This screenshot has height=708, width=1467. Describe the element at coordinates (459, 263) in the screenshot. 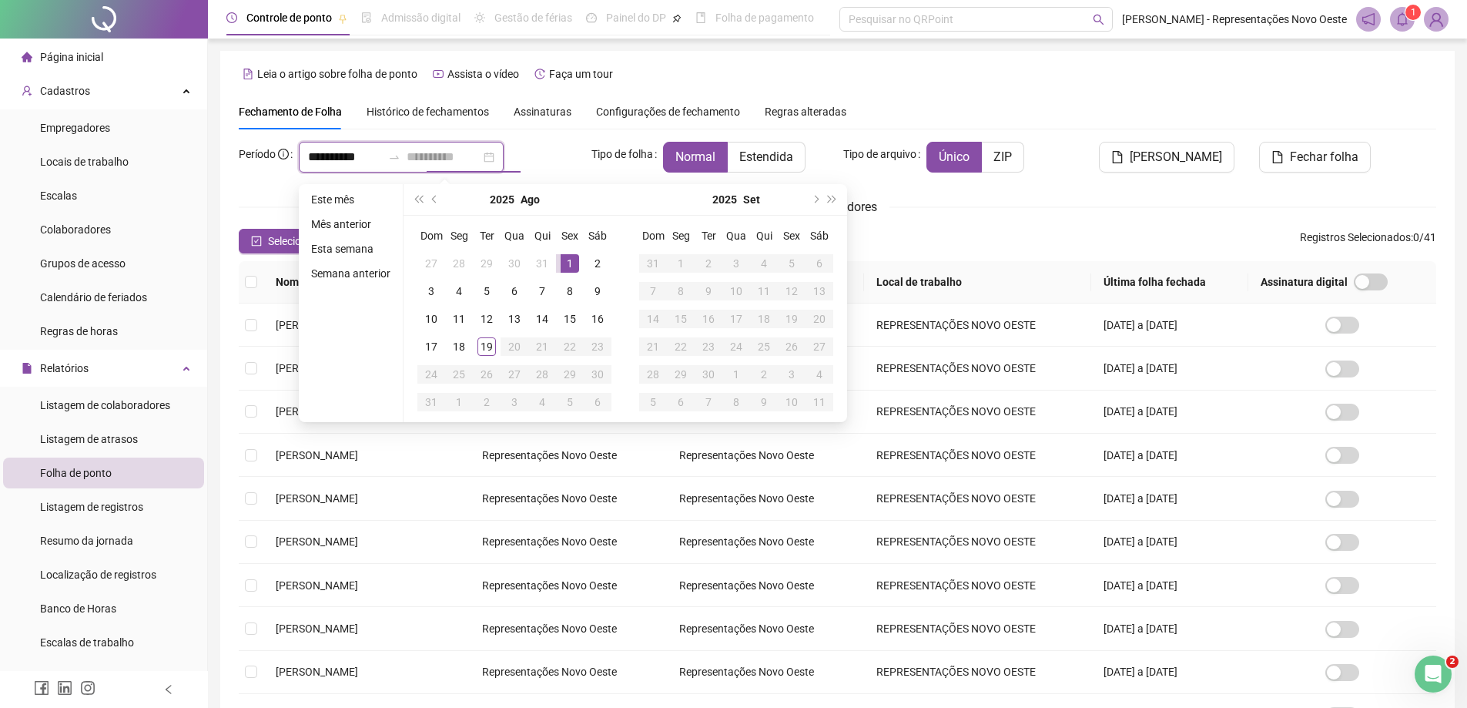

I see `td: 2025-07-28` at that location.